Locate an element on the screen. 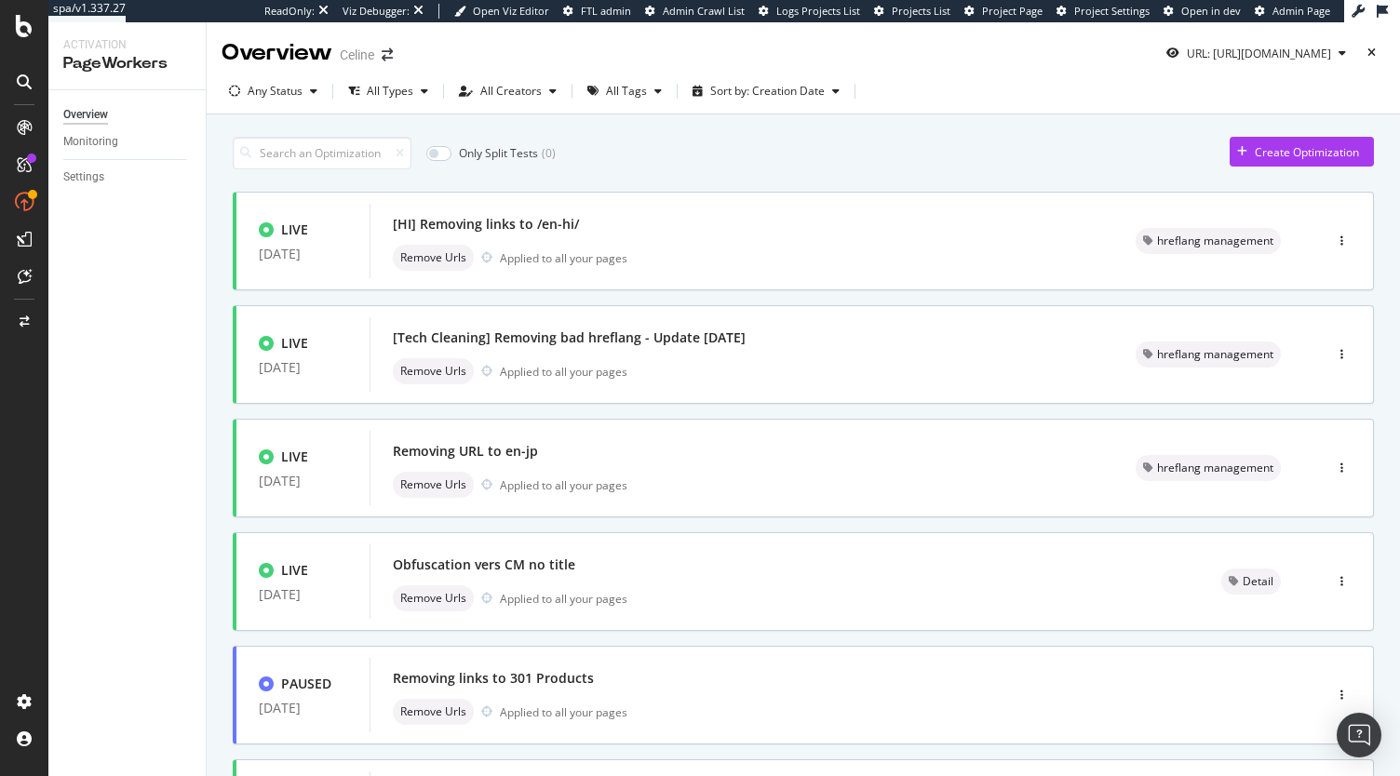 This screenshot has width=1400, height=776. span: Admin Crawl List is located at coordinates (704, 10).